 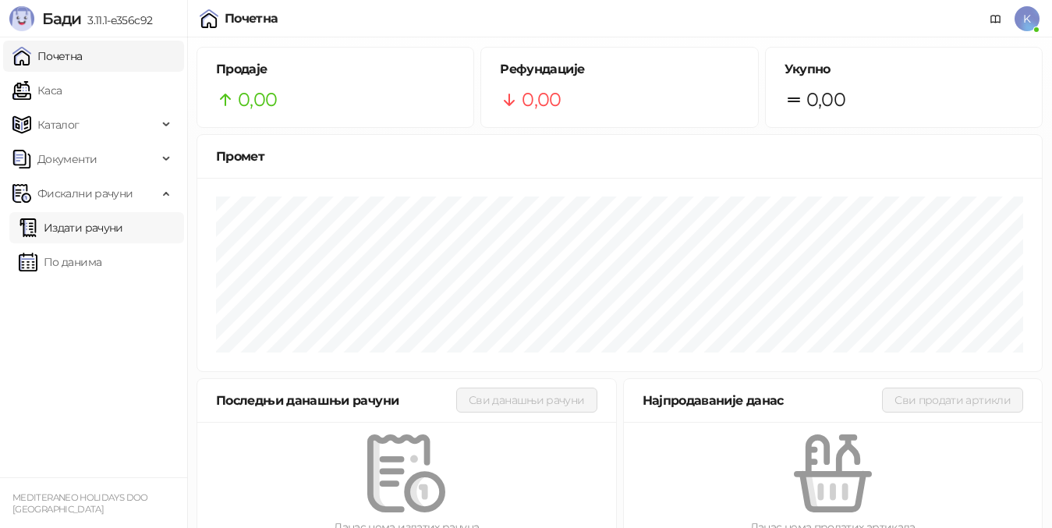 I want to click on div: Последњи данашњи рачуни, so click(x=336, y=400).